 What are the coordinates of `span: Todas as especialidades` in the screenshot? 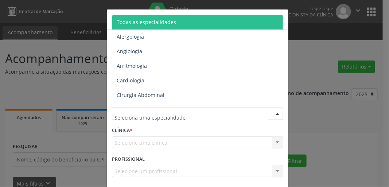 It's located at (146, 22).